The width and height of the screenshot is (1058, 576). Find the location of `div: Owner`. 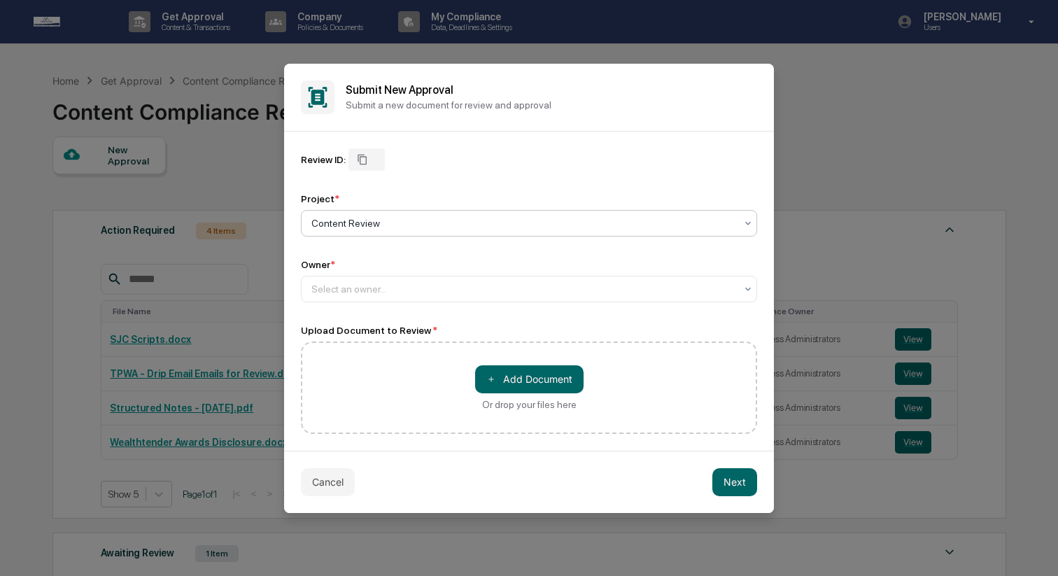

div: Owner is located at coordinates (318, 265).